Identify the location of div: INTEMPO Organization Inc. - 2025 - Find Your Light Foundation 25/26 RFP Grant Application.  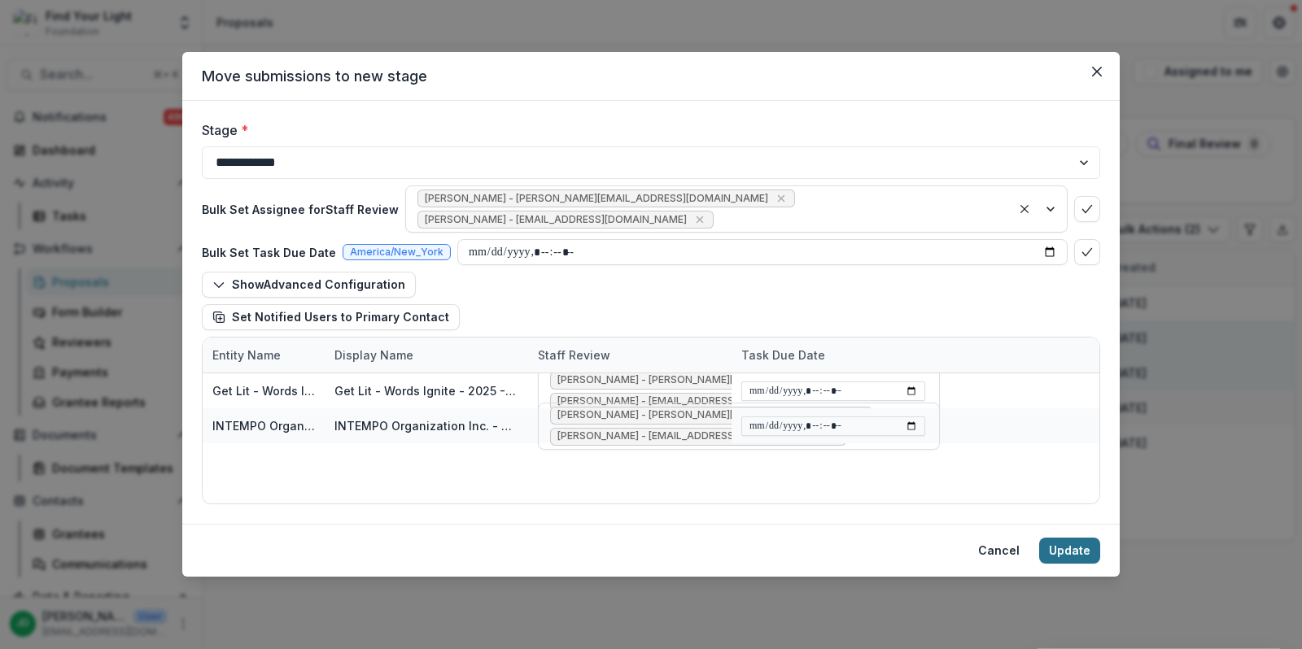
(426, 426).